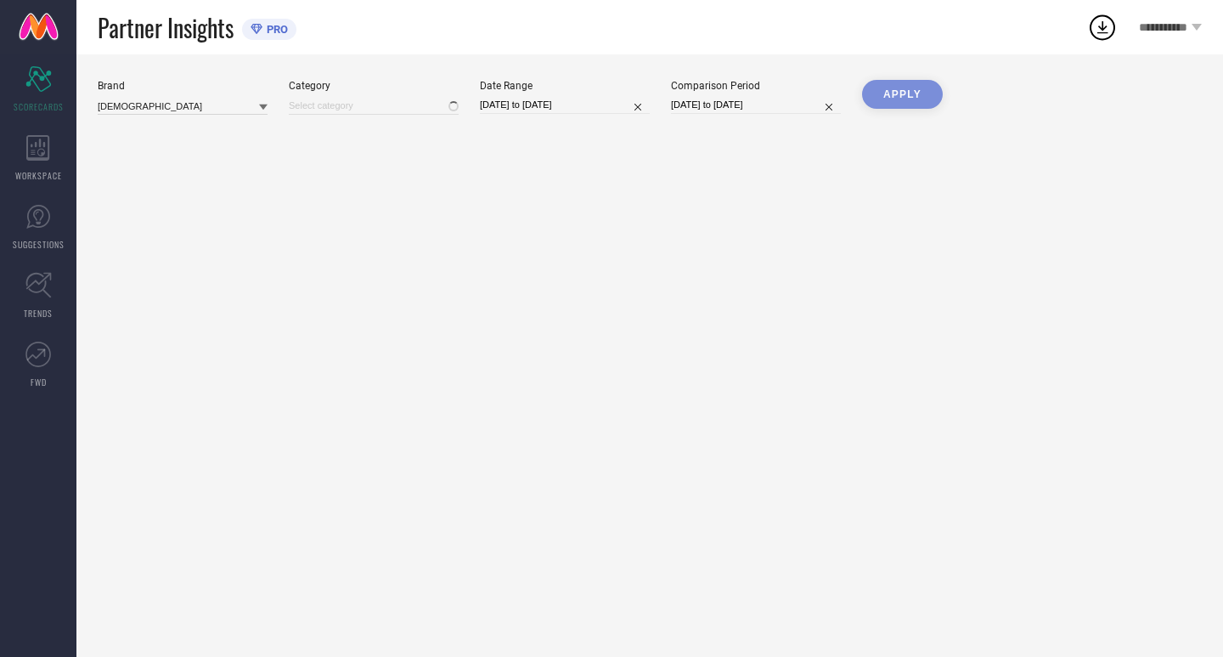 Image resolution: width=1223 pixels, height=657 pixels. I want to click on input: Select date range, so click(565, 104).